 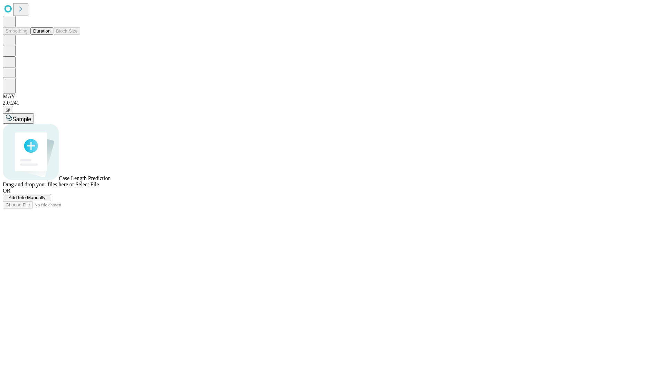 What do you see at coordinates (332, 97) in the screenshot?
I see `div: MAY` at bounding box center [332, 97].